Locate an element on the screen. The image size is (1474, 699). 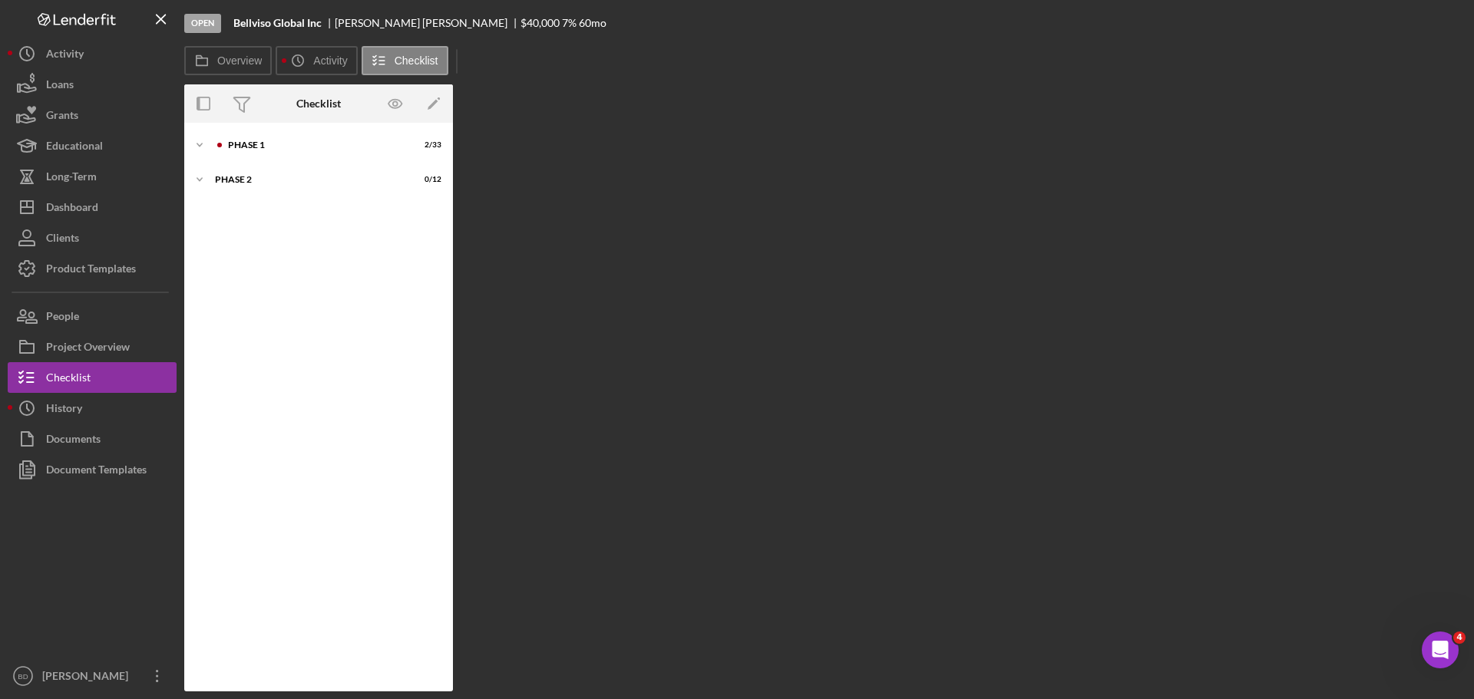
div: Phase 1 is located at coordinates (315, 145).